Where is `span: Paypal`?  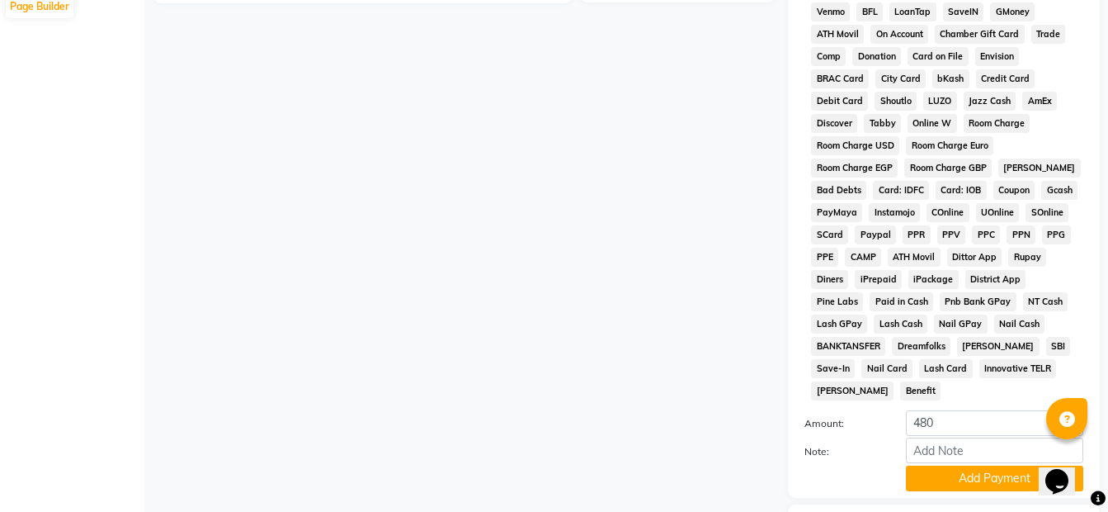 span: Paypal is located at coordinates (876, 234).